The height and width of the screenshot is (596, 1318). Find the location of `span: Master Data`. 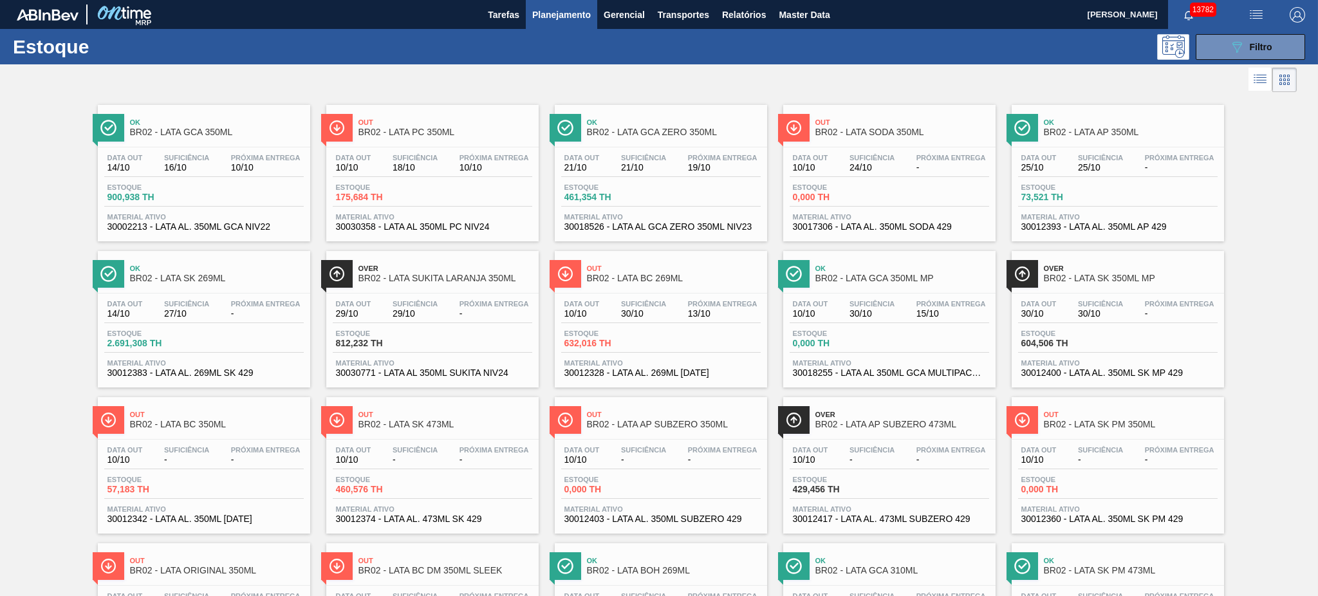

span: Master Data is located at coordinates (804, 15).